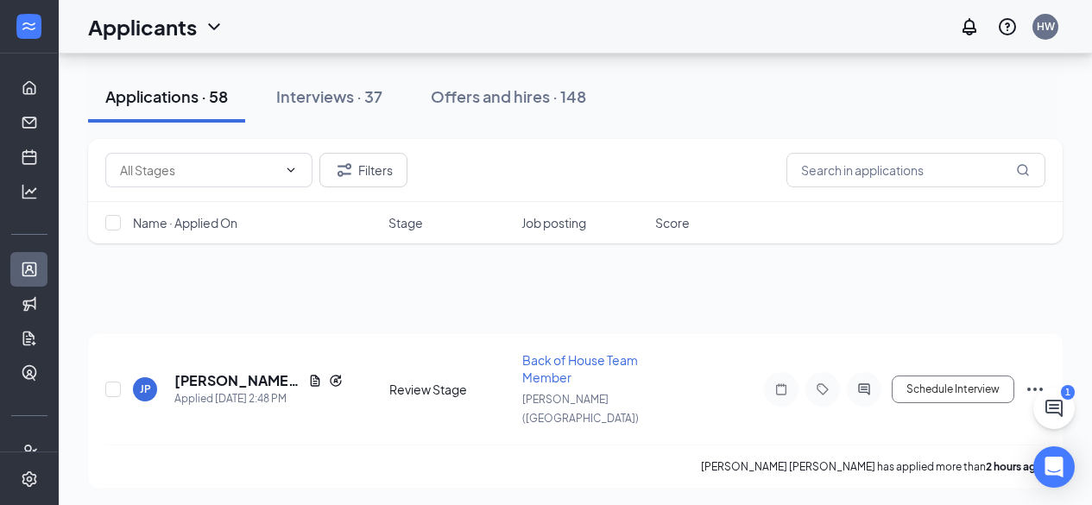 The width and height of the screenshot is (1092, 505). Describe the element at coordinates (969, 27) in the screenshot. I see `svg: Notifications` at that location.